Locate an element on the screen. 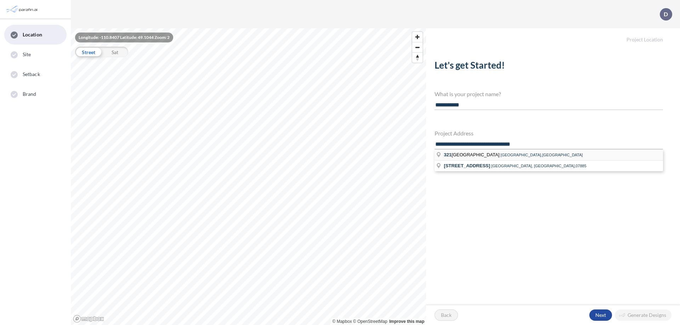 The width and height of the screenshot is (680, 325). span: Brand is located at coordinates (29, 94).